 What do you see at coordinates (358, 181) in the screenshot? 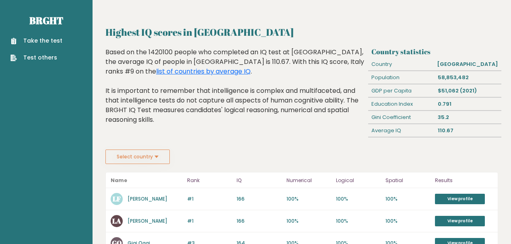
I see `p: Logical` at bounding box center [358, 181].